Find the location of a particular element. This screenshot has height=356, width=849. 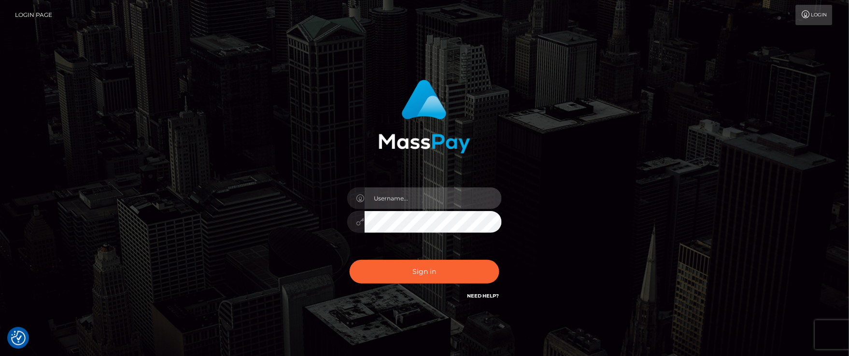

img: MassPay Login is located at coordinates (425, 116).